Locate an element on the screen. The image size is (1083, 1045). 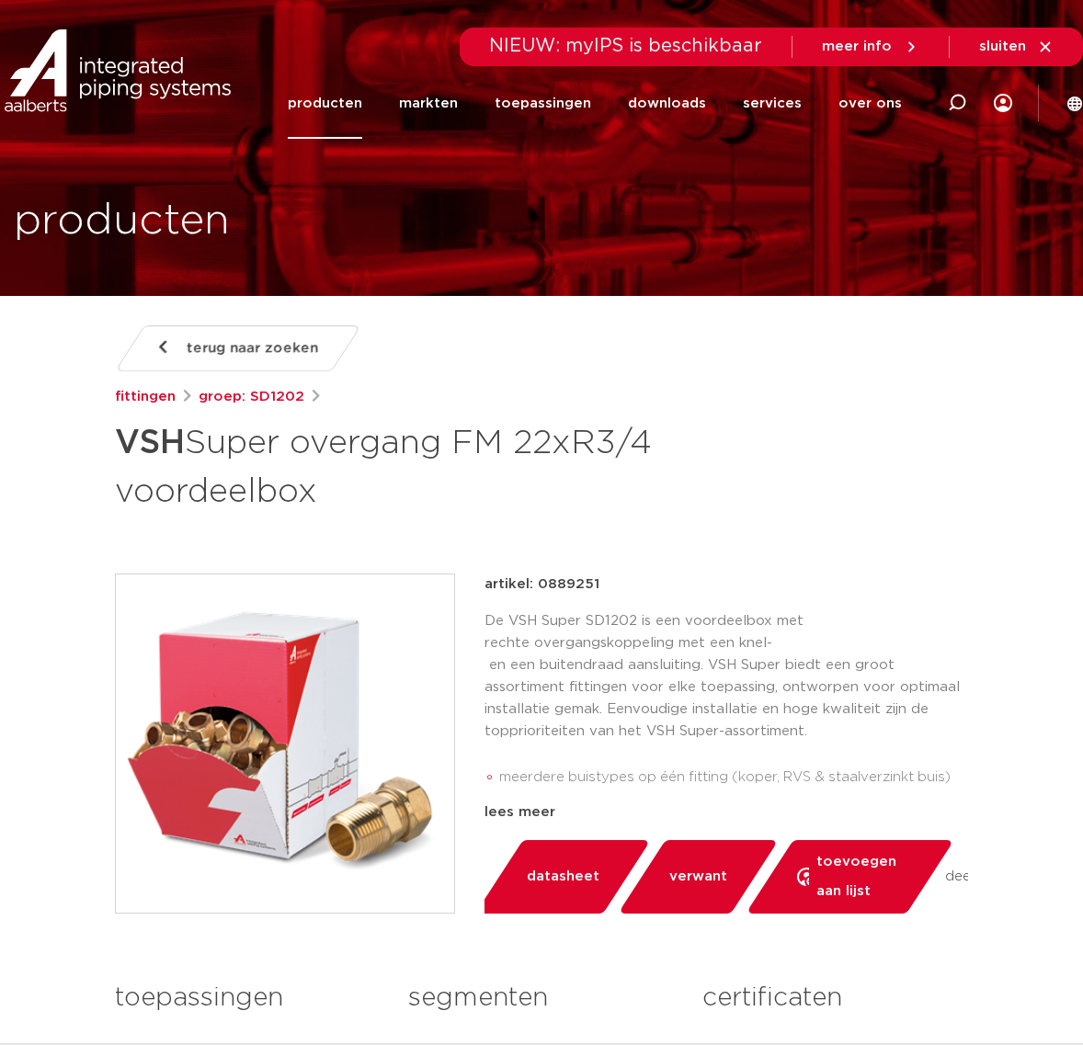
a: sluiten is located at coordinates (1016, 47).